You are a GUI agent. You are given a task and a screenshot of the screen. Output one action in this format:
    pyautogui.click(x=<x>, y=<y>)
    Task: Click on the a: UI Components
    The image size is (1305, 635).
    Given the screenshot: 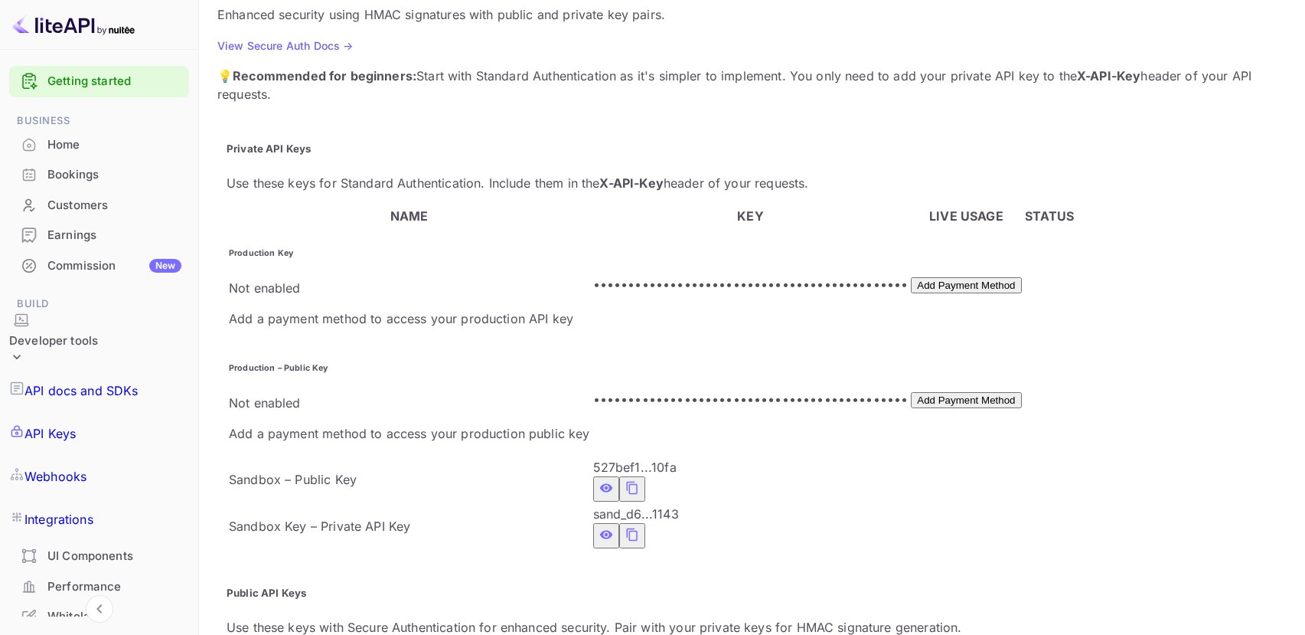 What is the action you would take?
    pyautogui.click(x=99, y=555)
    